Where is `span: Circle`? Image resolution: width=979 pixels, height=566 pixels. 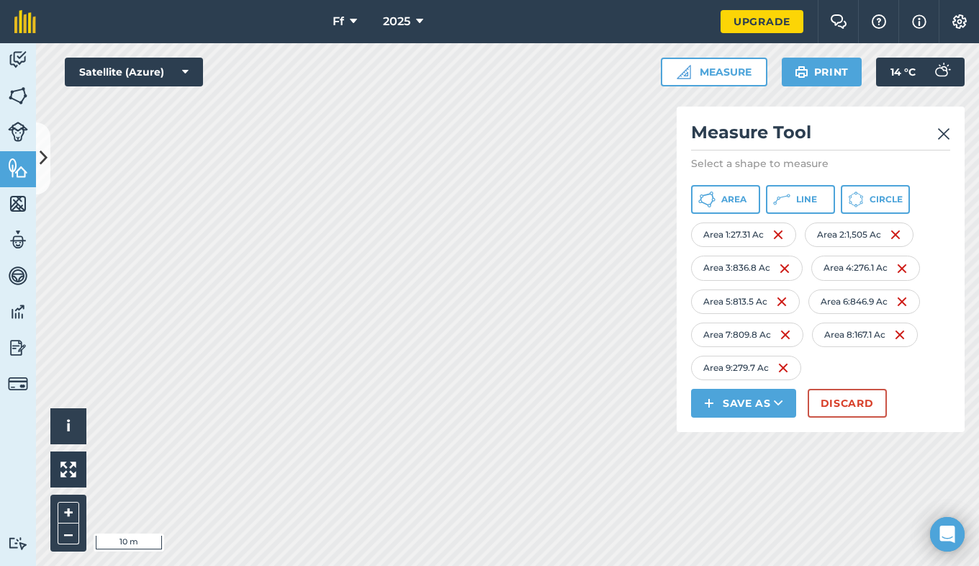 span: Circle is located at coordinates (886, 199).